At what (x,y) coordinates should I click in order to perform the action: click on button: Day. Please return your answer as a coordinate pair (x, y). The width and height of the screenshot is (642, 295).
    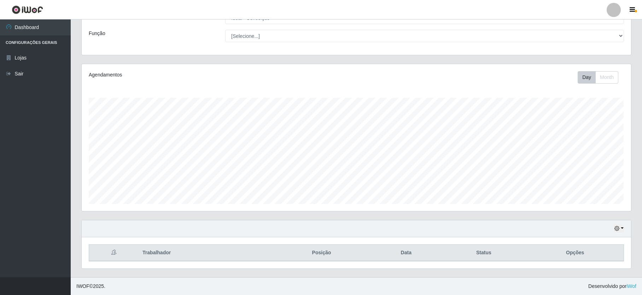
    Looking at the image, I should click on (587, 77).